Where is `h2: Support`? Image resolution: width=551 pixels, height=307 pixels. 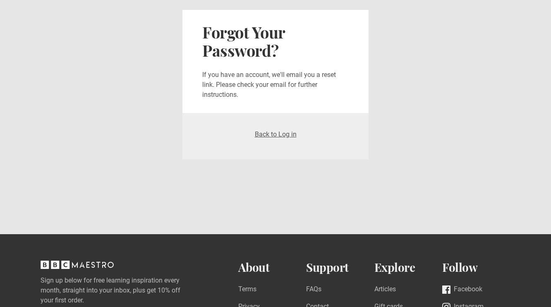
h2: Support is located at coordinates (340, 267).